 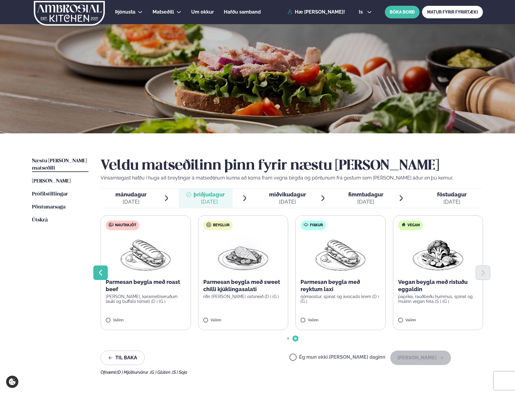 I want to click on img: Vegan.png, so click(x=438, y=255).